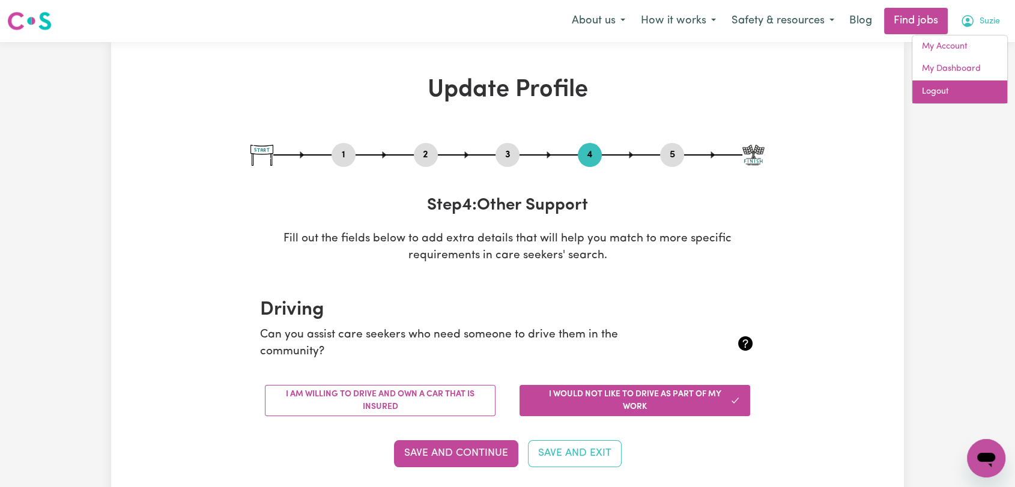 The image size is (1015, 487). Describe the element at coordinates (29, 21) in the screenshot. I see `img: Careseekers logo` at that location.